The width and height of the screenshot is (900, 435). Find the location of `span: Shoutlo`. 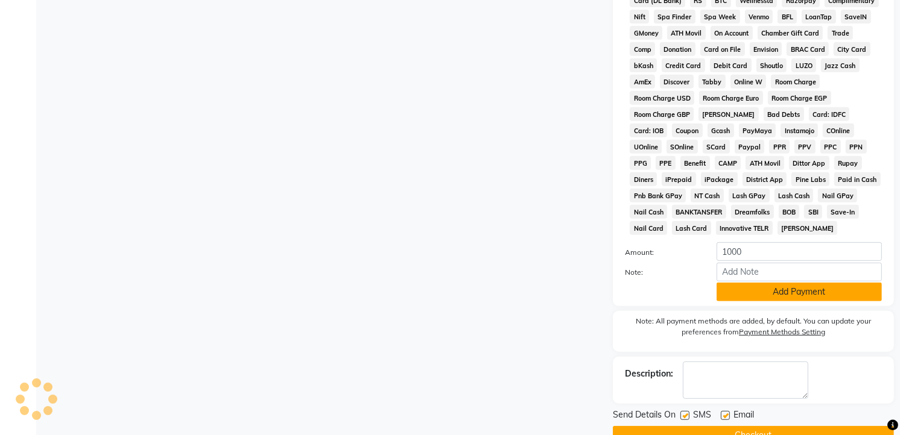

span: Shoutlo is located at coordinates (771, 65).